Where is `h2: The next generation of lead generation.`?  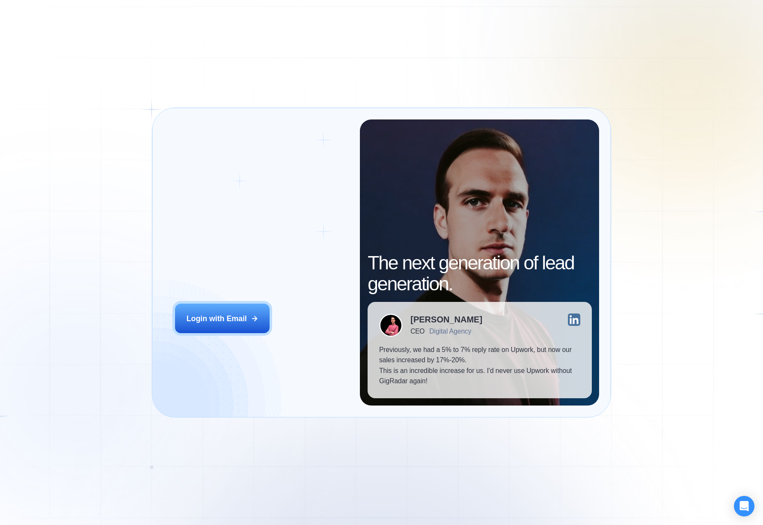 h2: The next generation of lead generation. is located at coordinates (479, 273).